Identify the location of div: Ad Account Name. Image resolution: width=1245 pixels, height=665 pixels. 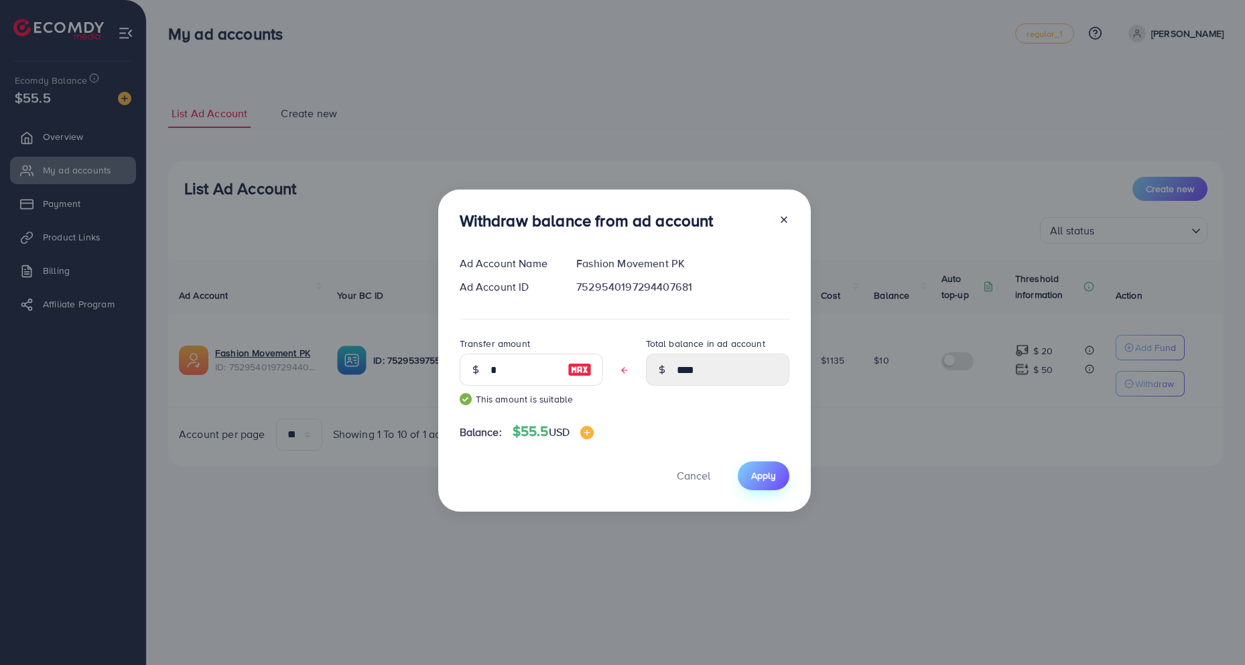
(507, 263).